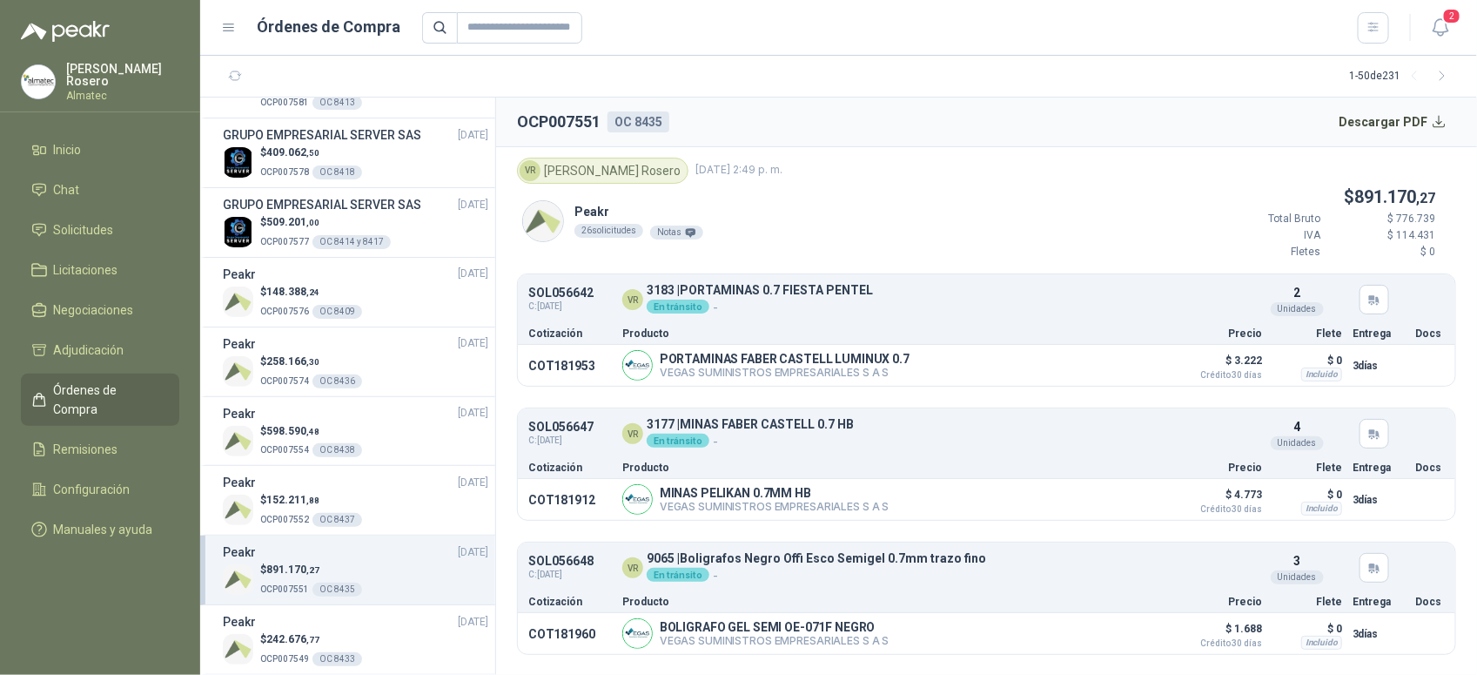  What do you see at coordinates (337, 312) in the screenshot?
I see `div: OC 8409` at bounding box center [337, 312].